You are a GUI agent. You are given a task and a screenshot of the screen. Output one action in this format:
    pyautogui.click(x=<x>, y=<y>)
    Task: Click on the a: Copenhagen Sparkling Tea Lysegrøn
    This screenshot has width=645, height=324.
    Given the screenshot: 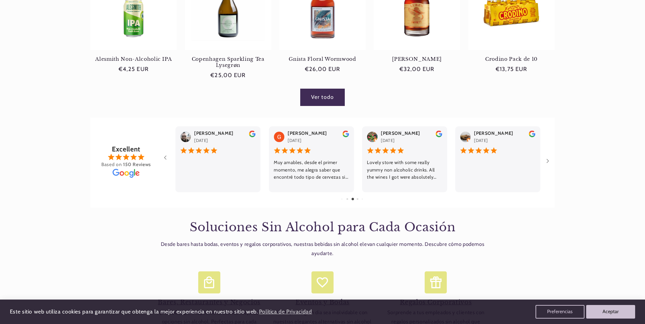 What is the action you would take?
    pyautogui.click(x=228, y=62)
    